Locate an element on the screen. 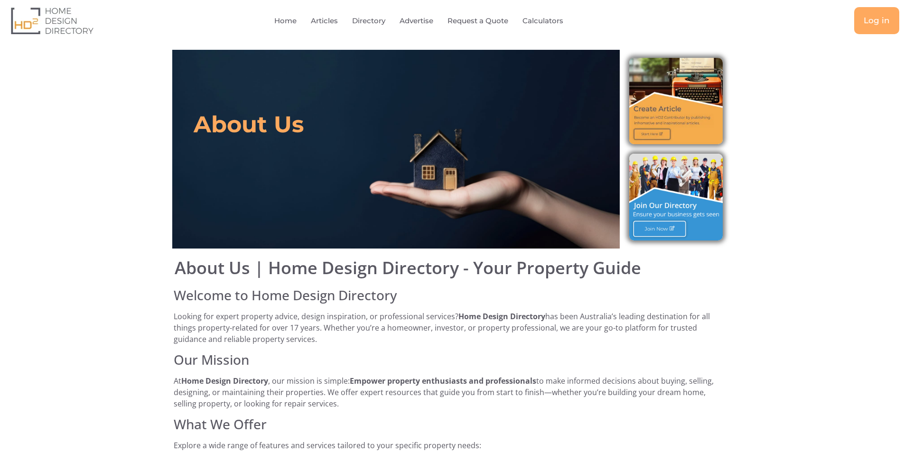  p: Explore a wide range of features and services tailored to your specific property needs: is located at coordinates (452, 446).